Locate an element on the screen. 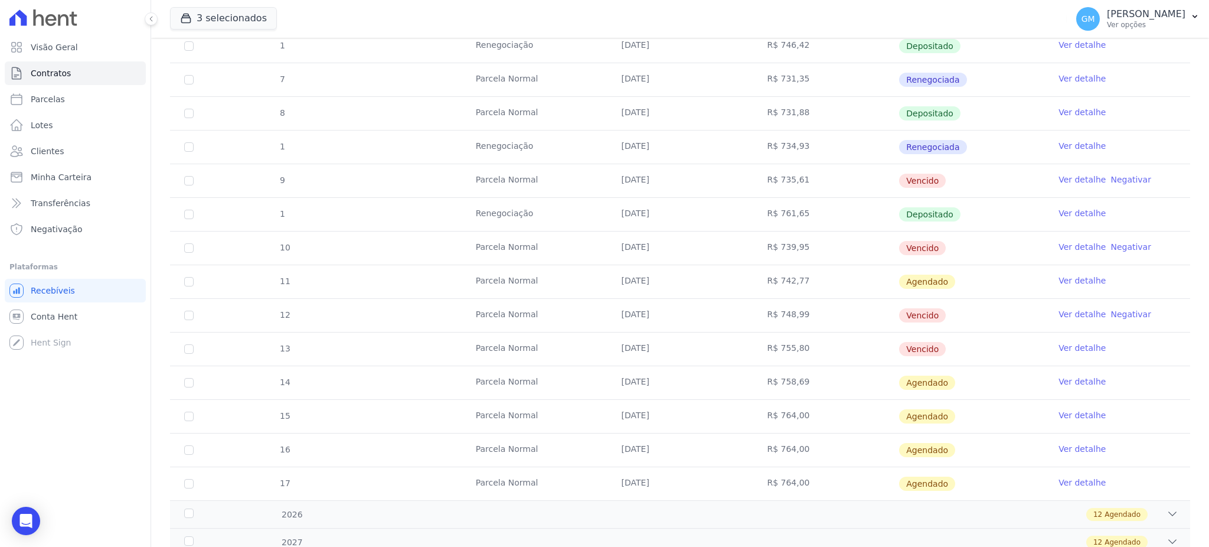 Image resolution: width=1209 pixels, height=547 pixels. span: 15 is located at coordinates (284, 415).